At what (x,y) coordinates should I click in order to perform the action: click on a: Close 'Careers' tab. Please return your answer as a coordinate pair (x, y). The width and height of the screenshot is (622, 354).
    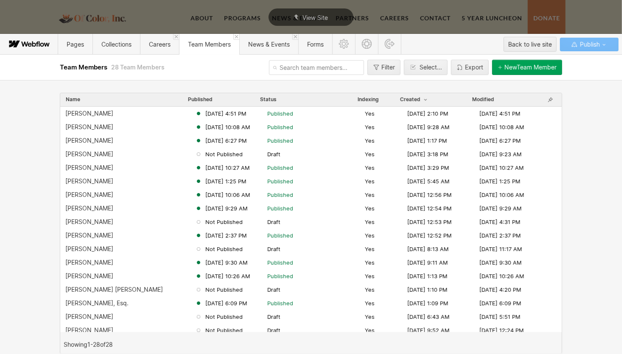
    Looking at the image, I should click on (176, 37).